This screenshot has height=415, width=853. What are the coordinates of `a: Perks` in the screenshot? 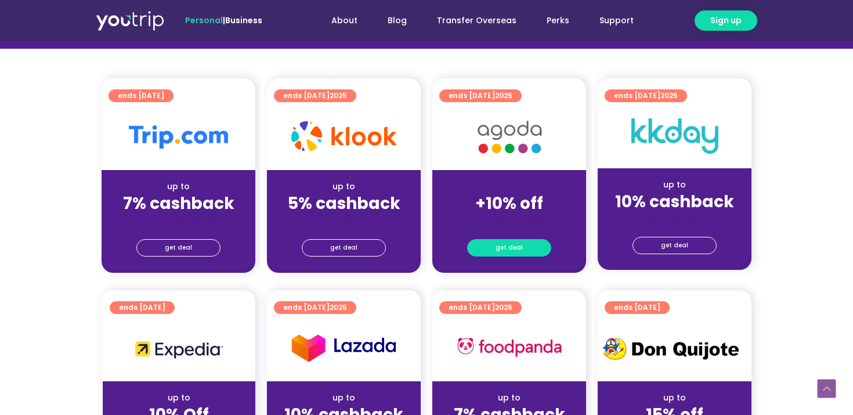 It's located at (558, 20).